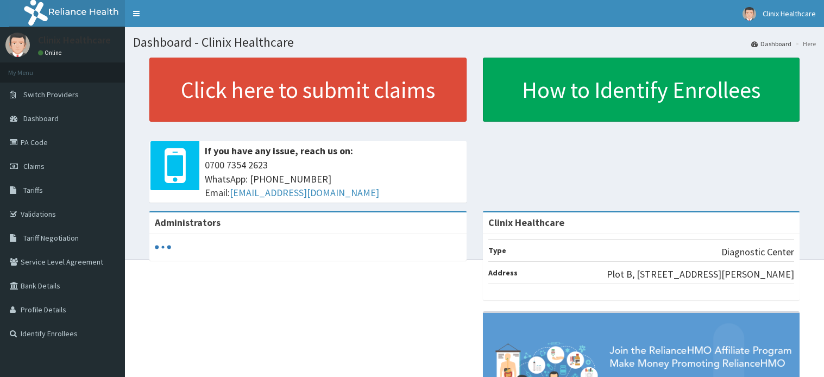 The height and width of the screenshot is (377, 824). I want to click on a: Online, so click(51, 53).